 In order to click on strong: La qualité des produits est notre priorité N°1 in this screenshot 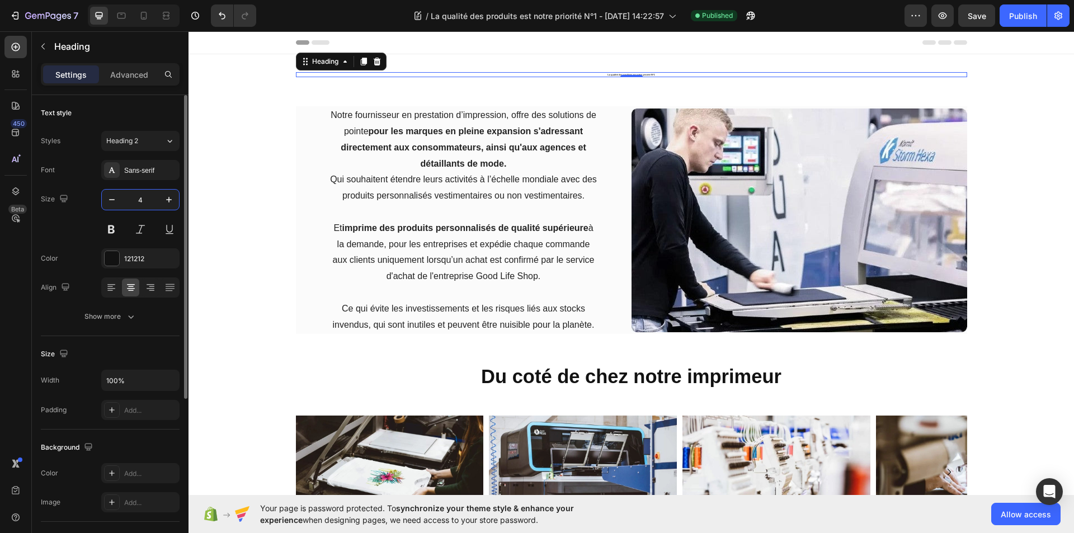, I will do `click(442, 43)`.